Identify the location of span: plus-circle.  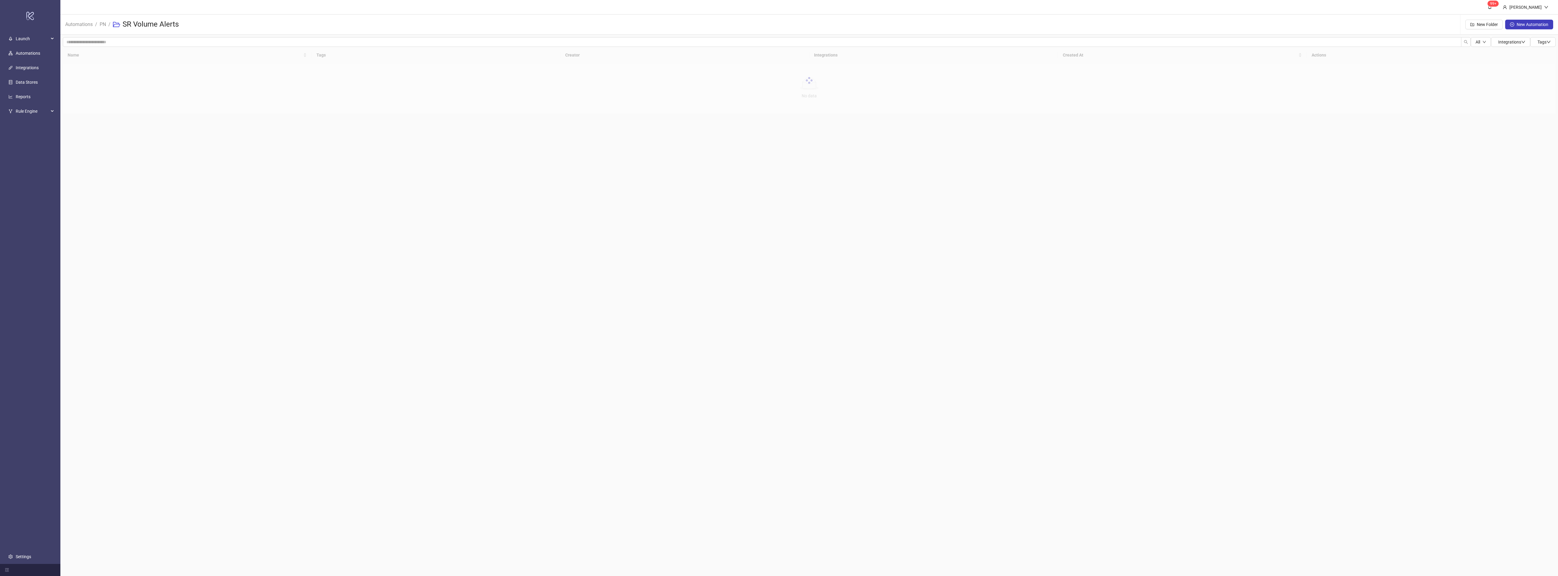
(1512, 24).